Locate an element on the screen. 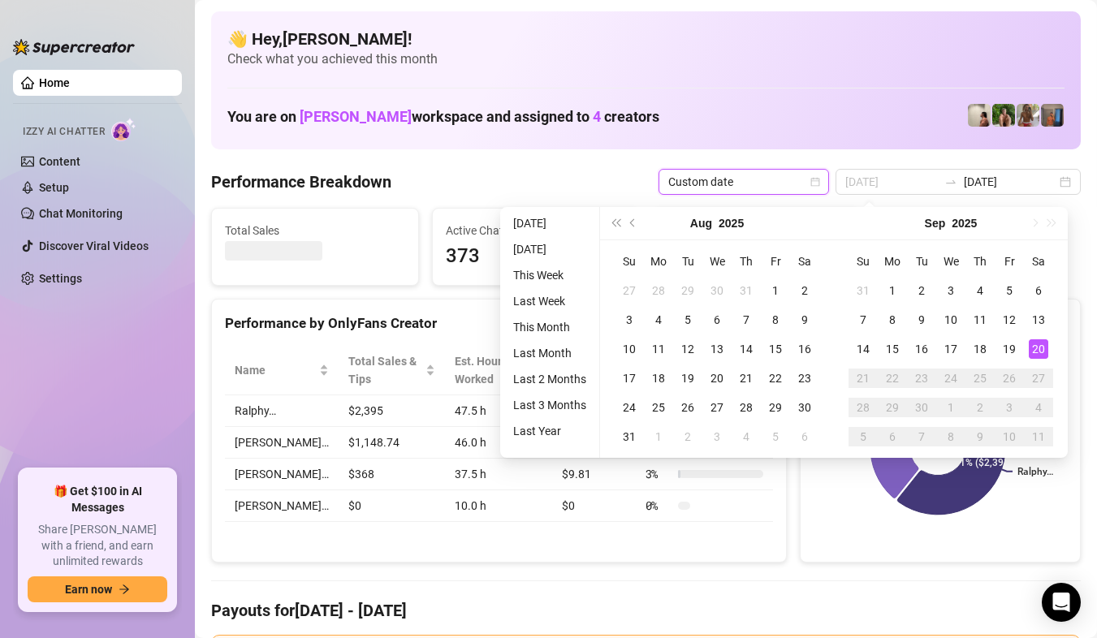 The width and height of the screenshot is (1097, 638). span: 🎁 Get $100 in AI Messages is located at coordinates (97, 499).